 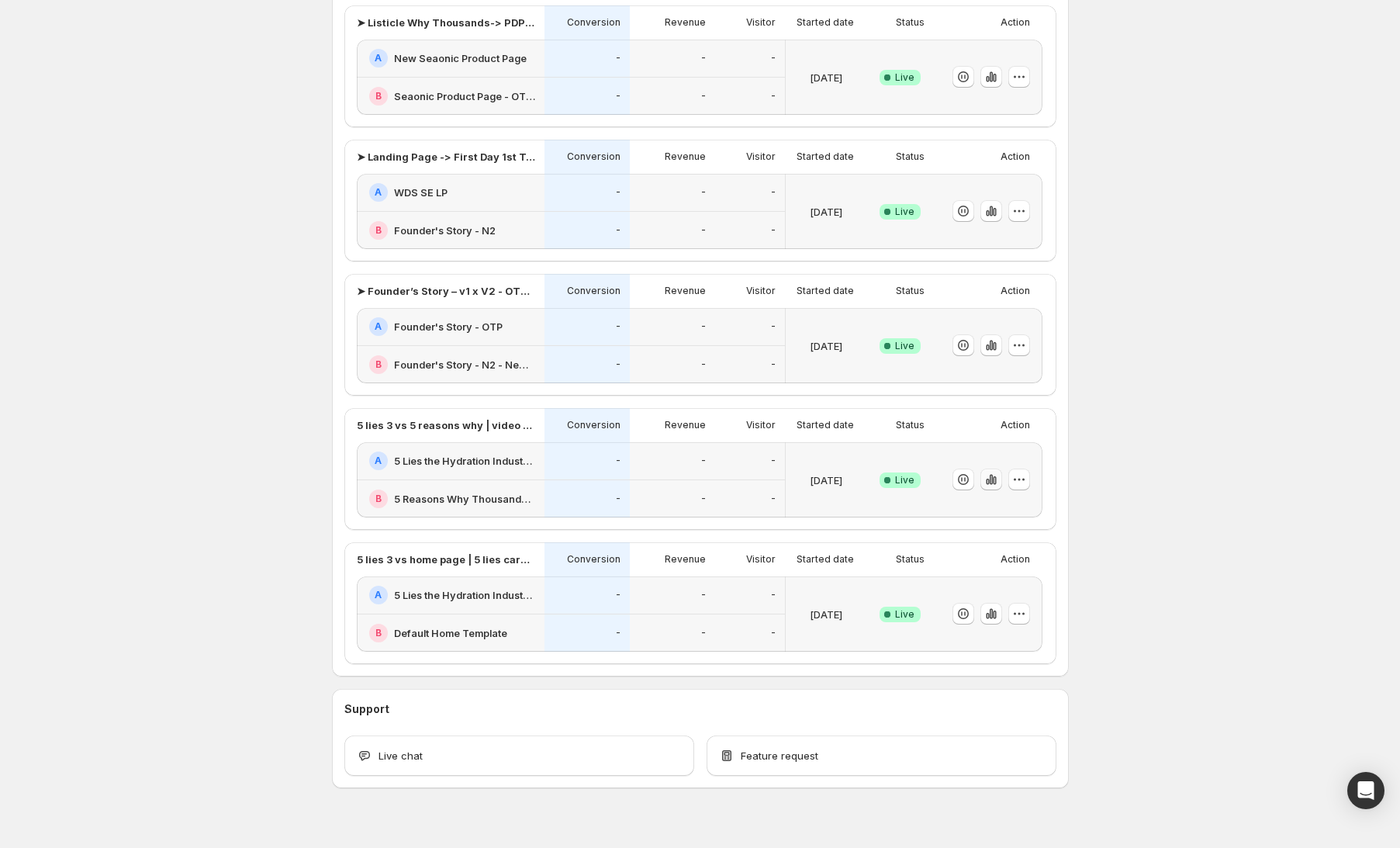 What do you see at coordinates (446, 156) in the screenshot?
I see `p: ➤ Landing Page -> First Day 1st Template x Founder's Story - OTP-Only` at bounding box center [446, 156].